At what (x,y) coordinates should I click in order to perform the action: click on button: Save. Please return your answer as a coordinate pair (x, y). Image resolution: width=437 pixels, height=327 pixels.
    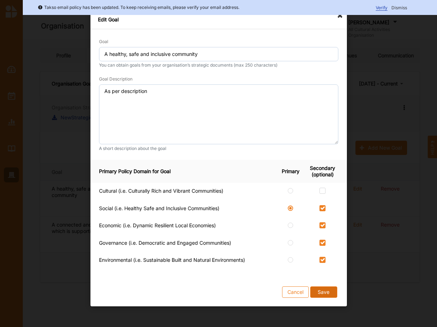
    Looking at the image, I should click on (324, 292).